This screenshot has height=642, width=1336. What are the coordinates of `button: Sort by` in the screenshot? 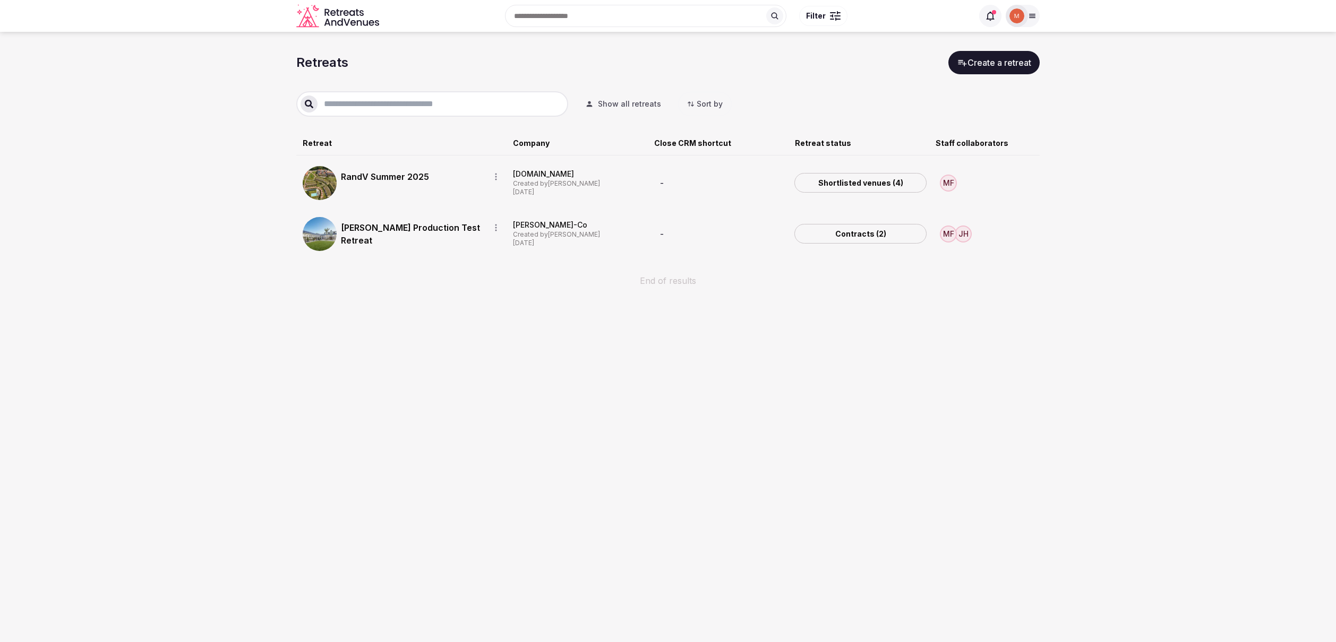 It's located at (704, 104).